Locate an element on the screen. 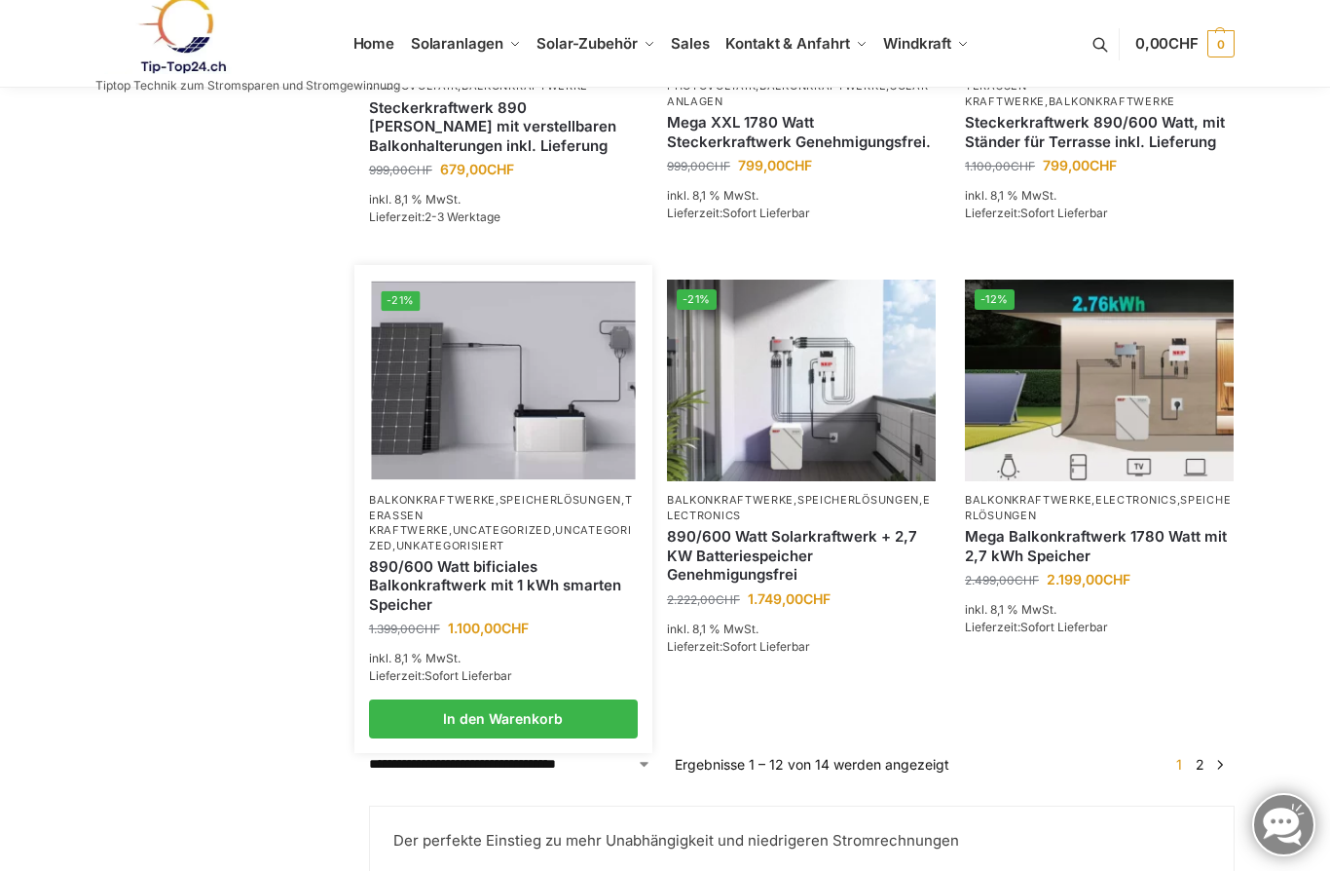 The image size is (1330, 871). a: Unkategorisiert is located at coordinates (451, 545).